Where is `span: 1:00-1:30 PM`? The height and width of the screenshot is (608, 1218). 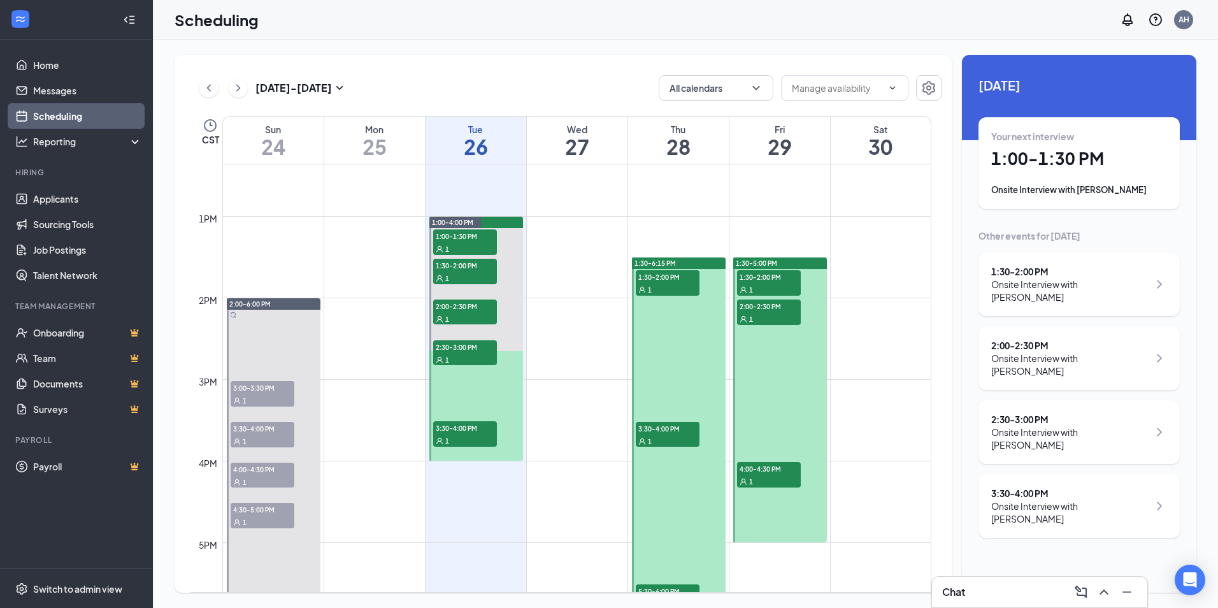
span: 1:00-1:30 PM is located at coordinates (465, 236).